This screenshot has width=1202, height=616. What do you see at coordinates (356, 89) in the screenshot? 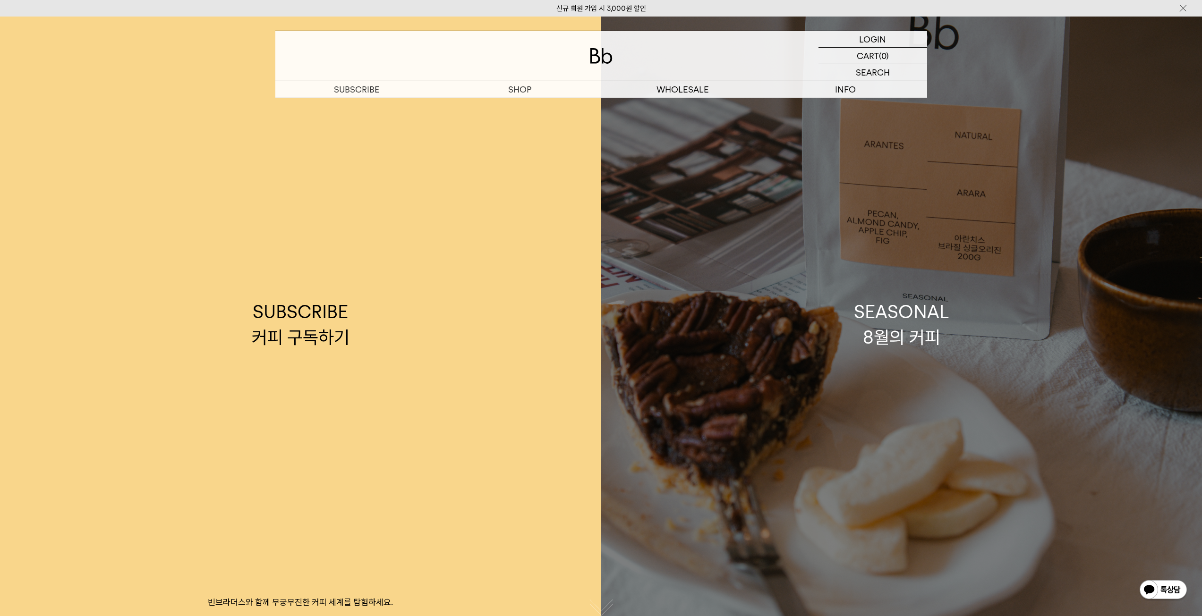
I see `a: SUBSCRIBE` at bounding box center [356, 89].